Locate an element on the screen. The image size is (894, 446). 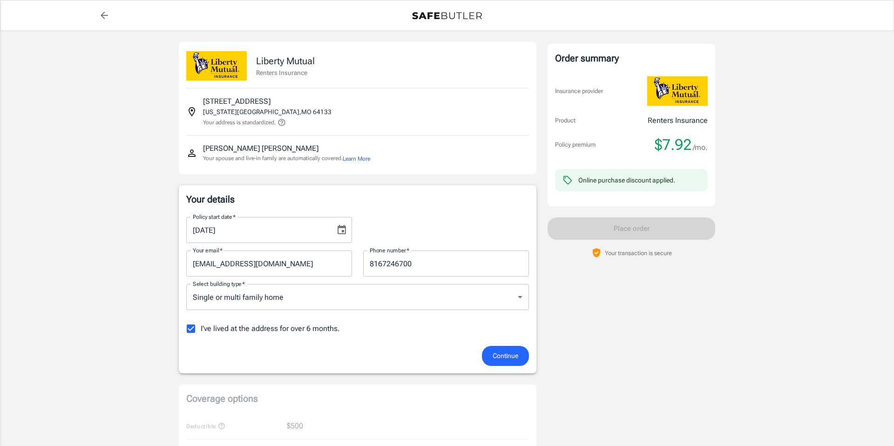
p: Policy premium is located at coordinates (575, 145).